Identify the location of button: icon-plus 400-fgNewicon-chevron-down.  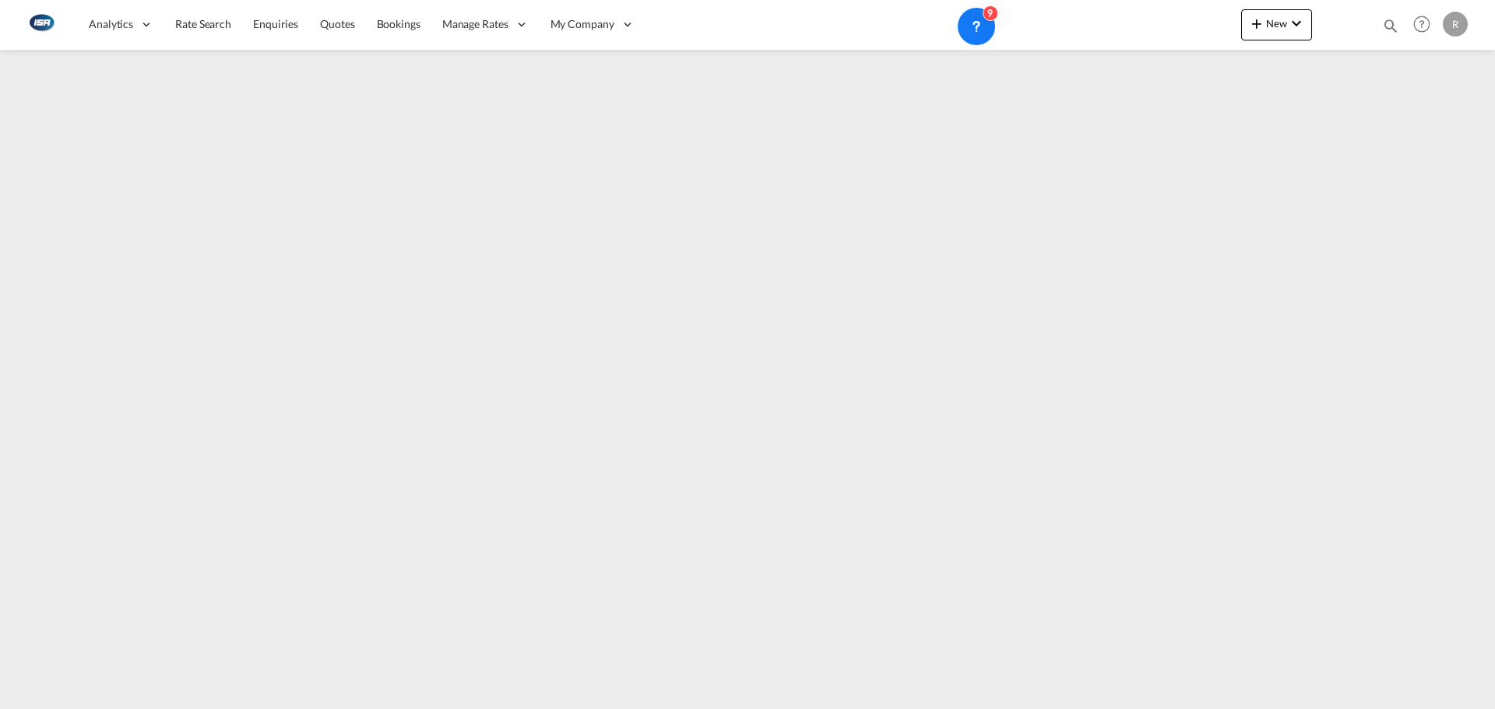
(1276, 25).